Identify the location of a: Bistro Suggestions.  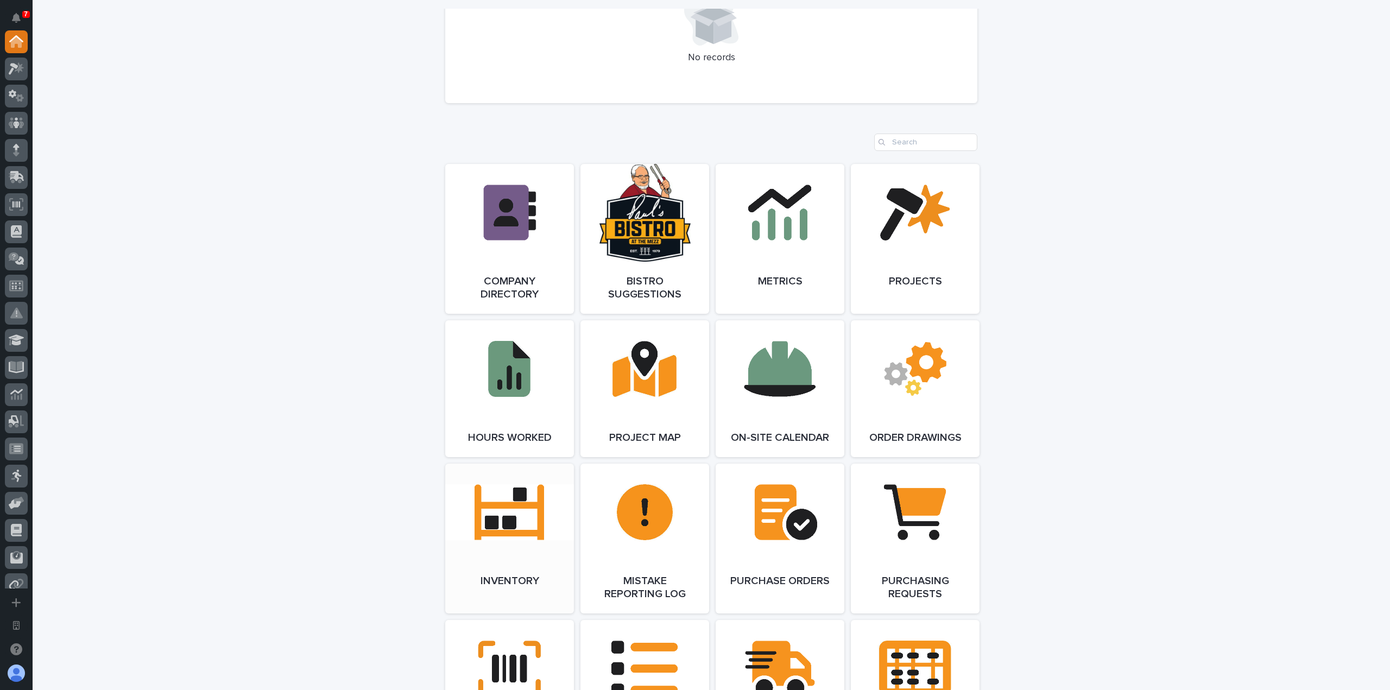
(644, 239).